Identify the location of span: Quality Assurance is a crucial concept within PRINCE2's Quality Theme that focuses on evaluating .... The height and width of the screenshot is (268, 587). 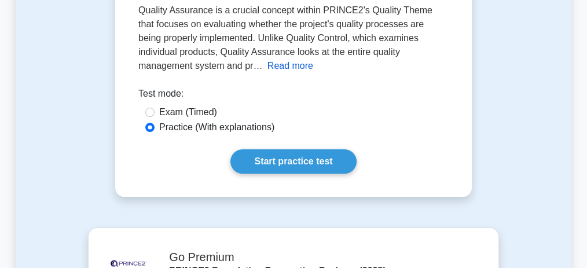
(285, 38).